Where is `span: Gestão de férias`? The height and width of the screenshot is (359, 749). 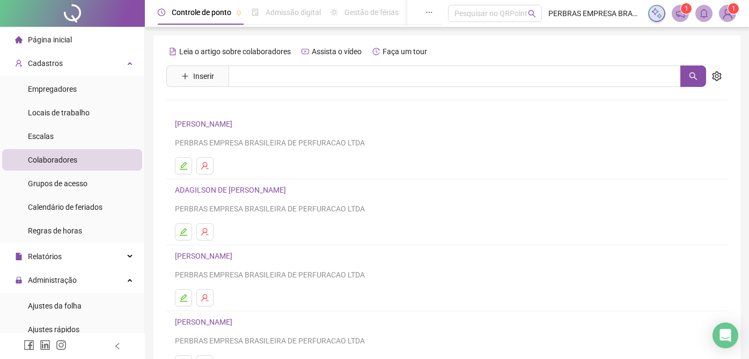 span: Gestão de férias is located at coordinates (371, 12).